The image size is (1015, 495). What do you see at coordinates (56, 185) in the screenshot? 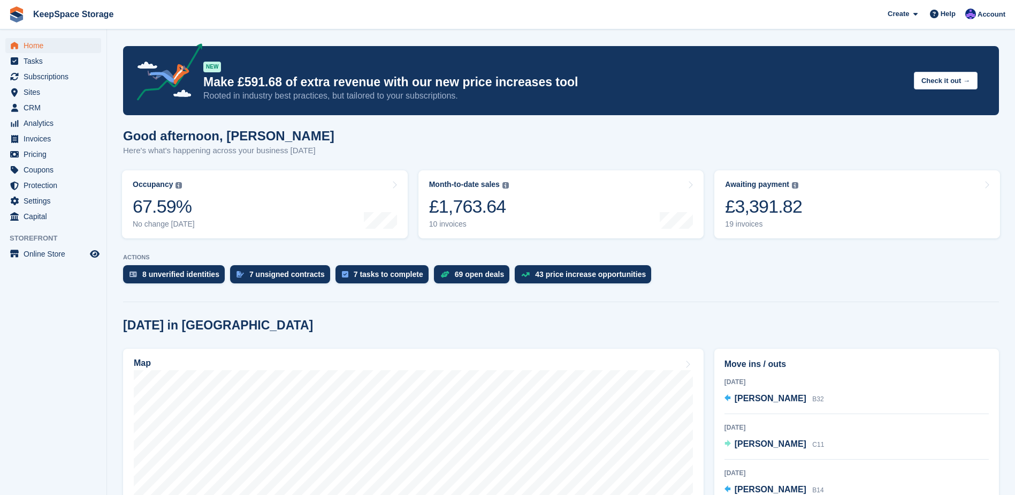
I see `span: Protection` at bounding box center [56, 185].